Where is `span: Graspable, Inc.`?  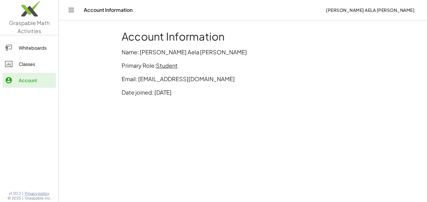 span: Graspable, Inc. is located at coordinates (38, 198).